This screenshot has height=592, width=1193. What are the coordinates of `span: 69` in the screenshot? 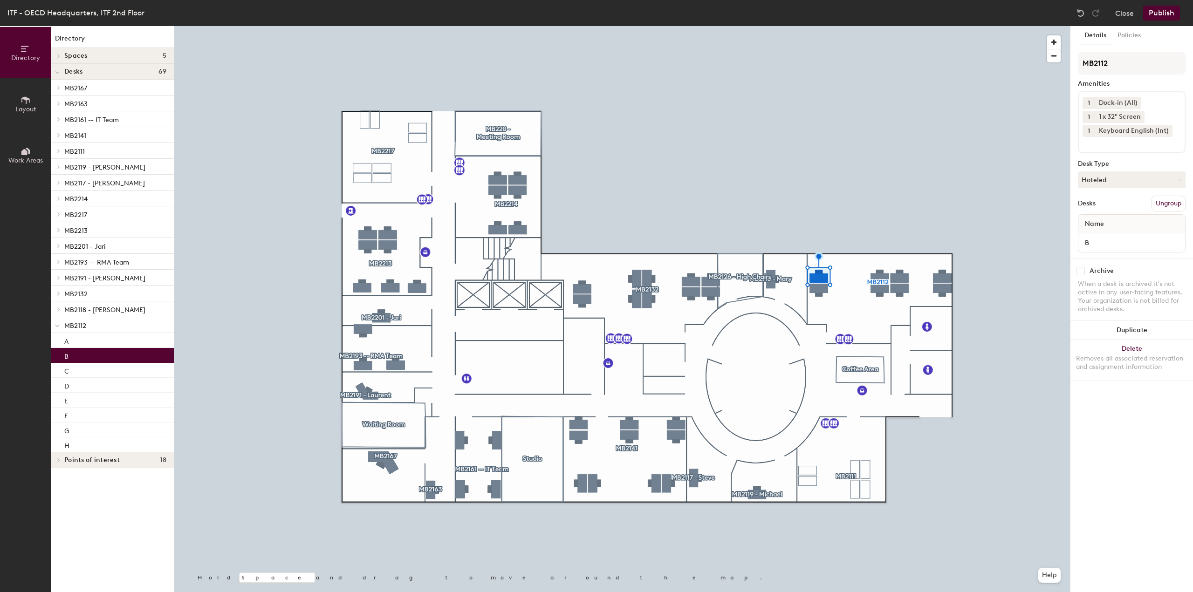 It's located at (162, 72).